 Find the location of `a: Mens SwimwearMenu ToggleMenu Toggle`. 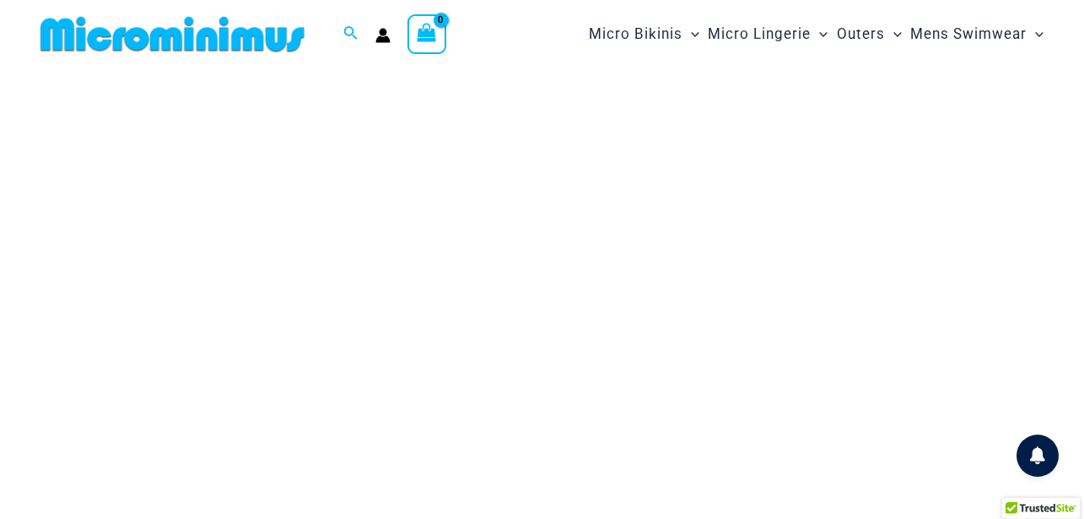

a: Mens SwimwearMenu ToggleMenu Toggle is located at coordinates (977, 34).